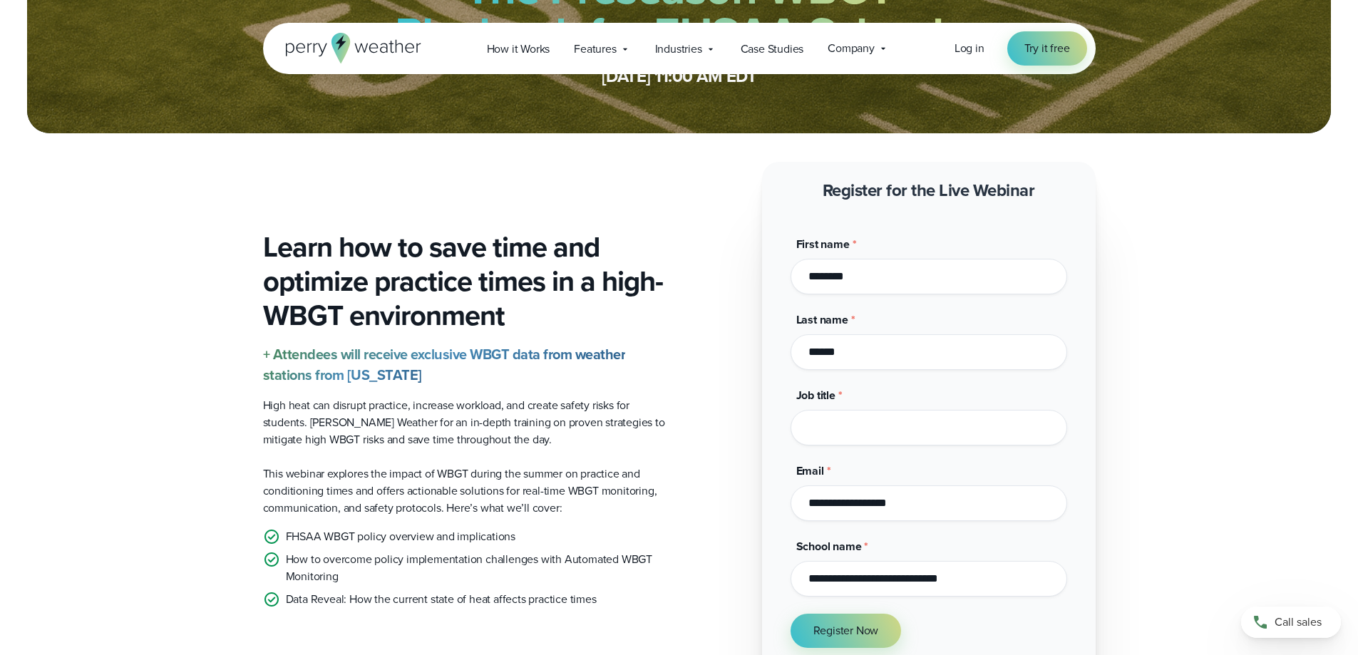  Describe the element at coordinates (846, 631) in the screenshot. I see `span: Register Now` at that location.